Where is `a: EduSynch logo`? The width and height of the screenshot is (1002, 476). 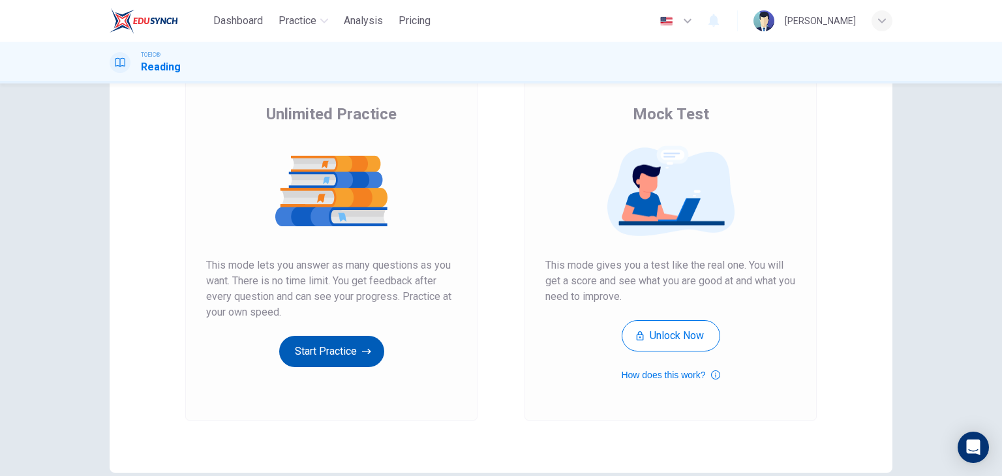 a: EduSynch logo is located at coordinates (159, 21).